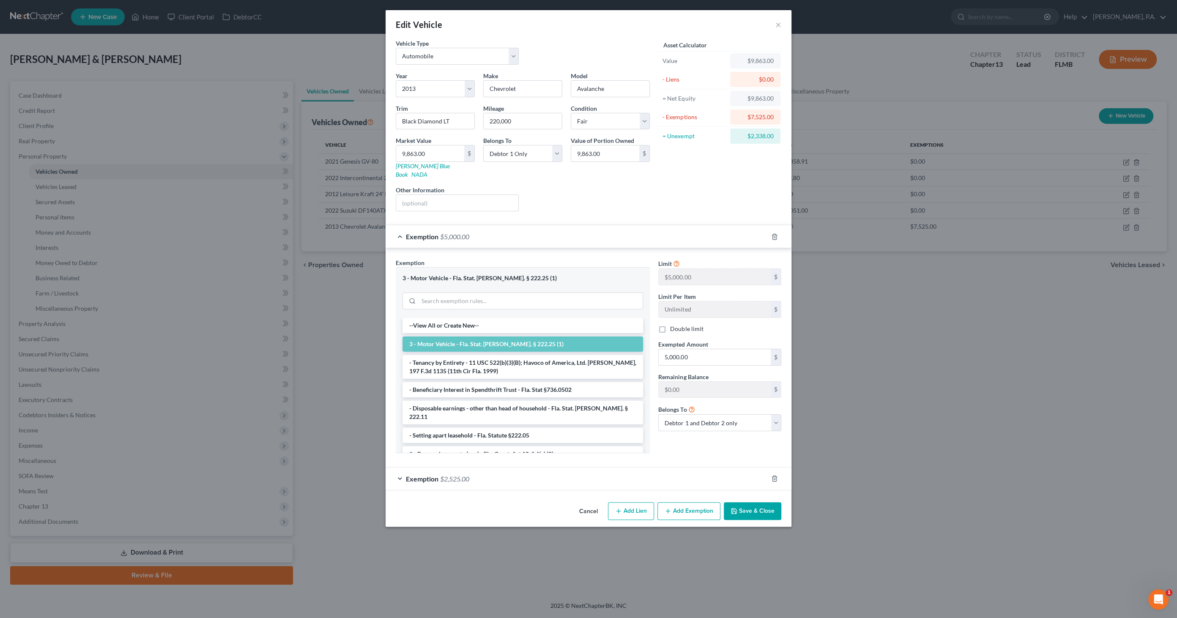 The height and width of the screenshot is (618, 1177). Describe the element at coordinates (420, 190) in the screenshot. I see `label: Other Information` at that location.